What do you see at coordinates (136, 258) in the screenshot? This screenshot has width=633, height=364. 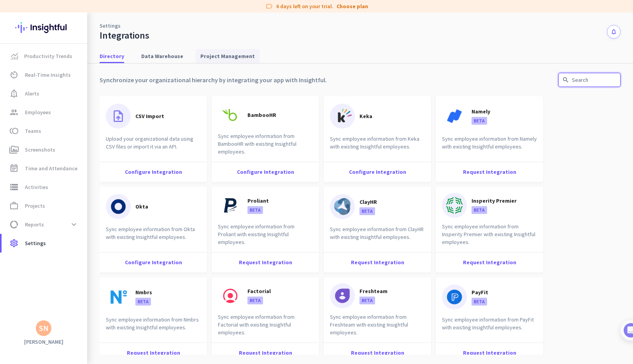 I see `button: Tasks` at bounding box center [136, 258].